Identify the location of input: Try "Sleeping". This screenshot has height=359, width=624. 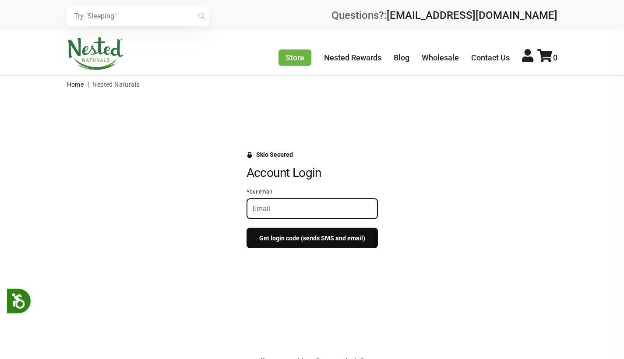
(138, 16).